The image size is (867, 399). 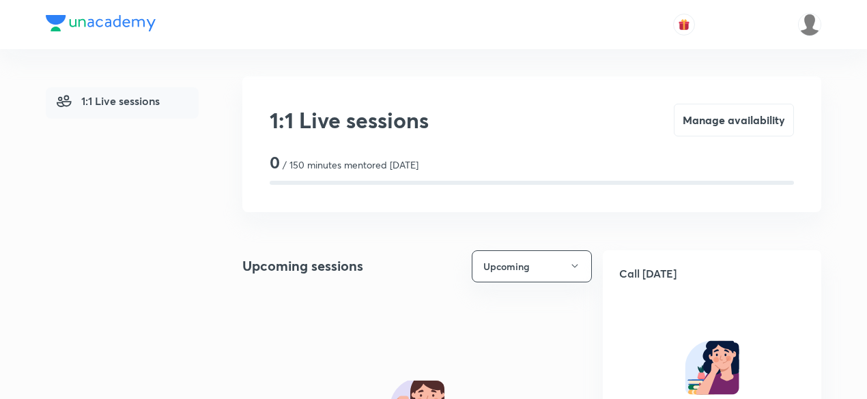 What do you see at coordinates (100, 23) in the screenshot?
I see `img: Company Logo` at bounding box center [100, 23].